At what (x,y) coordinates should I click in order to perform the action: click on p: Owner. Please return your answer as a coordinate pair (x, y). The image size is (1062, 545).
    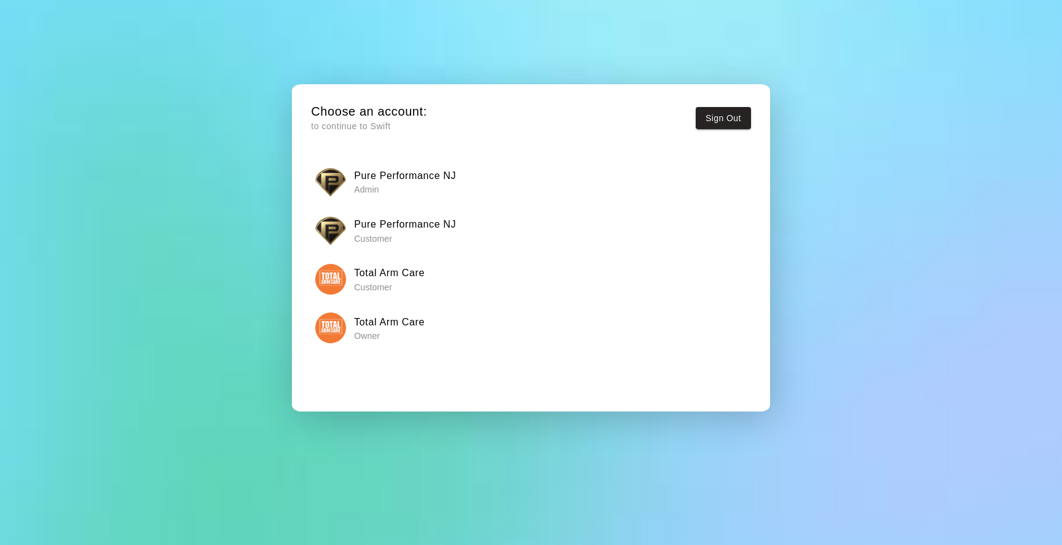
    Looking at the image, I should click on (389, 336).